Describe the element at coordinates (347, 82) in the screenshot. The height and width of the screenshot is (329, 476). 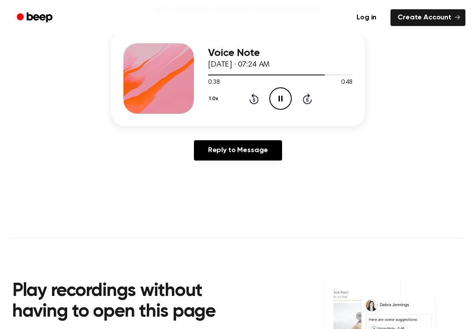
I see `span: 0:48` at that location.